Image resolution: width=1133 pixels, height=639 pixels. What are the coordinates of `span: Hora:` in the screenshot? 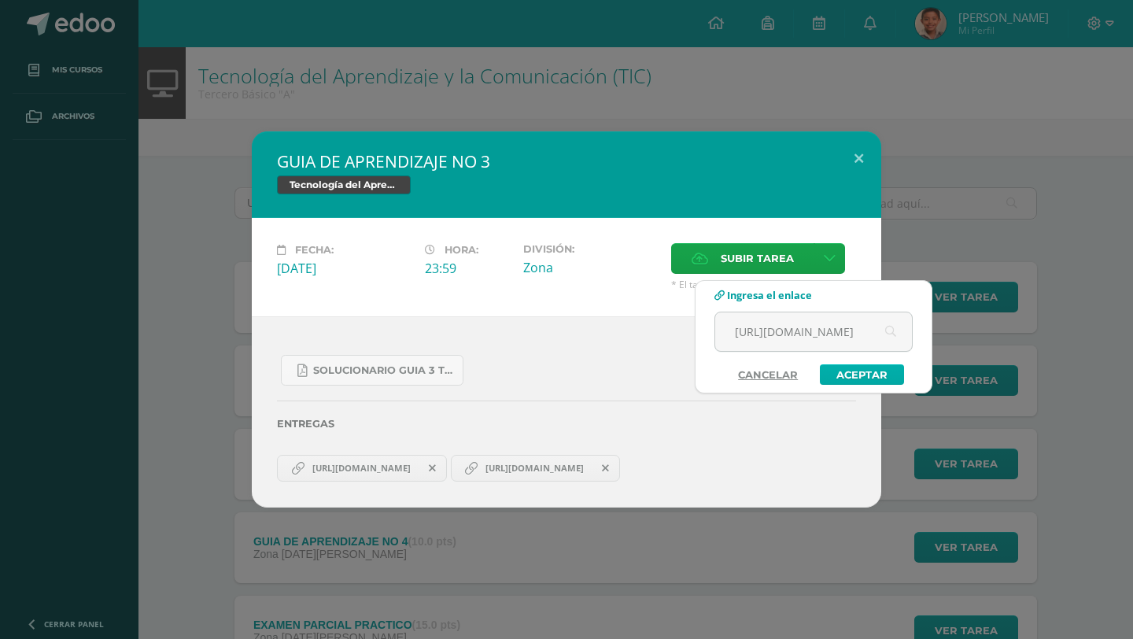 It's located at (461, 249).